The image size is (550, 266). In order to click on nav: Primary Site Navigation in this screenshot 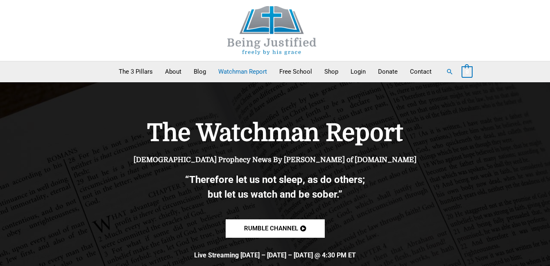, I will do `click(275, 72)`.